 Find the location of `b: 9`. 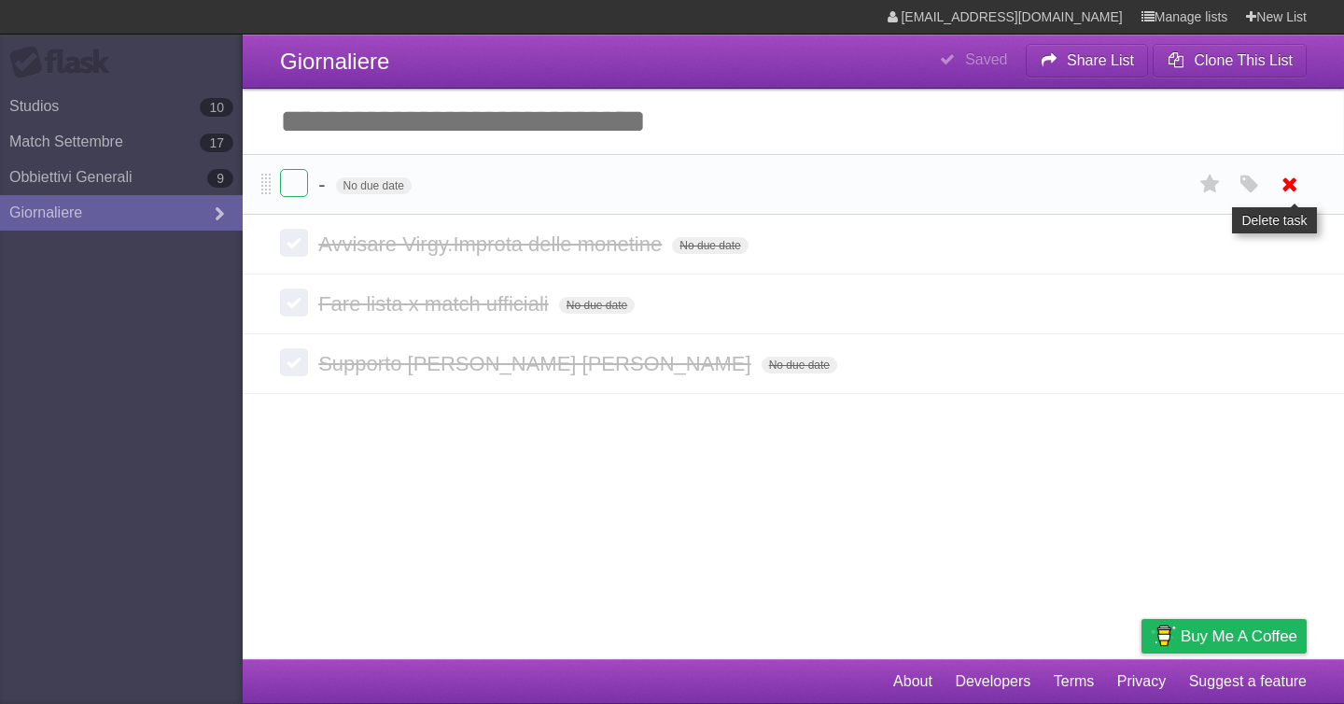

b: 9 is located at coordinates (220, 178).